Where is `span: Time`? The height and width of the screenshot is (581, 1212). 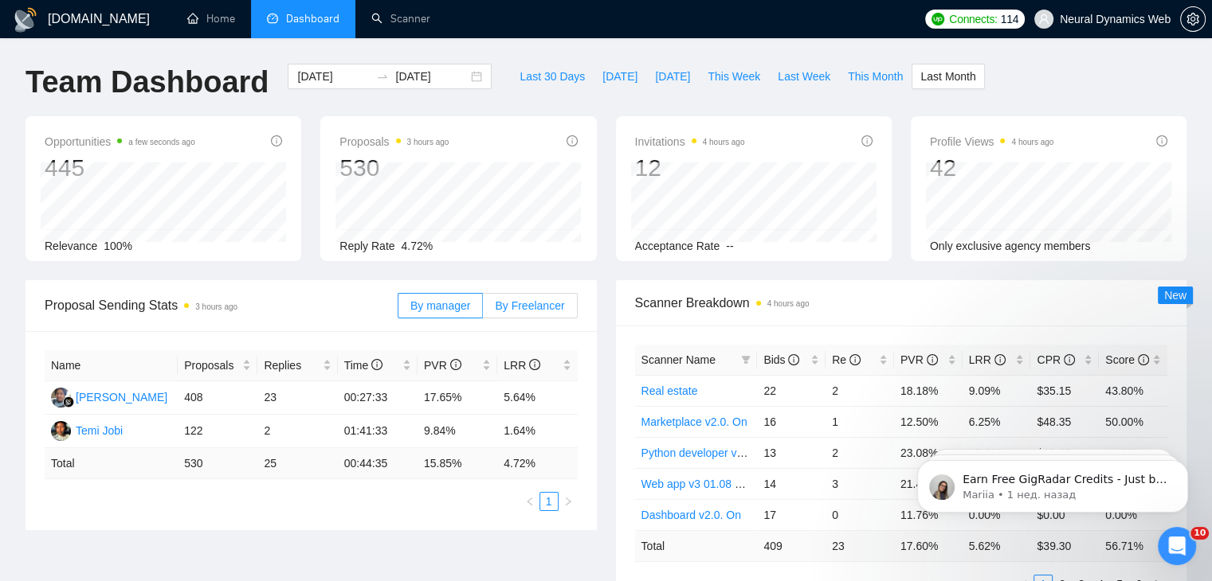 span: Time is located at coordinates (363, 366).